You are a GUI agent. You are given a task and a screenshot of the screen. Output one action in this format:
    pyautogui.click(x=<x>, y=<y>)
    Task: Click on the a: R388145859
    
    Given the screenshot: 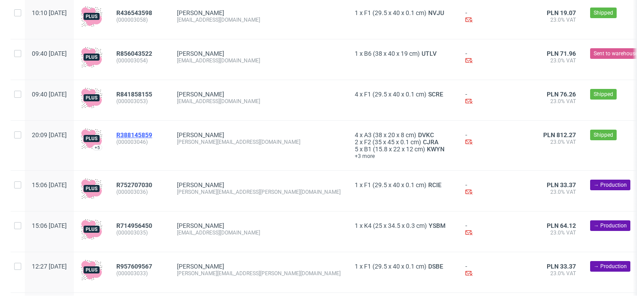 What is the action you would take?
    pyautogui.click(x=135, y=135)
    